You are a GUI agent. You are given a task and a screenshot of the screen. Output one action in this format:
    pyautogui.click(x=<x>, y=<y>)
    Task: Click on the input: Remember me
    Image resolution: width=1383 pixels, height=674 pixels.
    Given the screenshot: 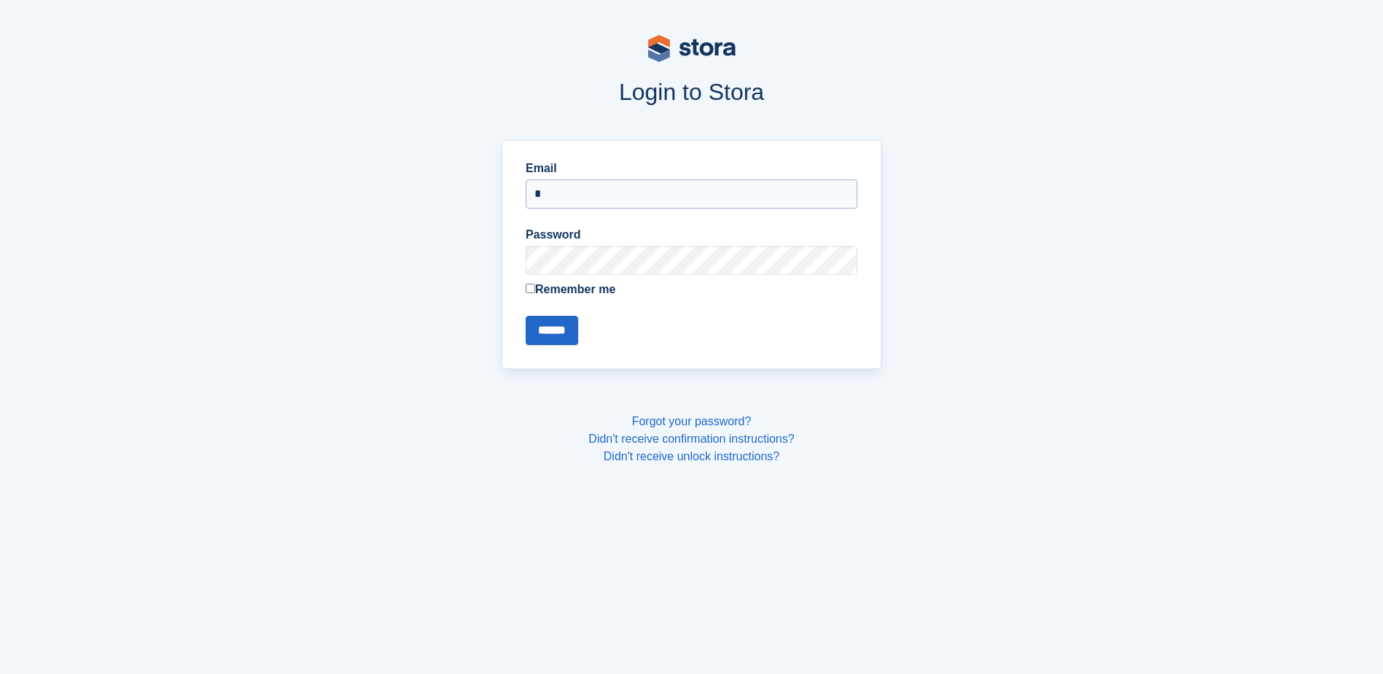 What is the action you would take?
    pyautogui.click(x=530, y=288)
    